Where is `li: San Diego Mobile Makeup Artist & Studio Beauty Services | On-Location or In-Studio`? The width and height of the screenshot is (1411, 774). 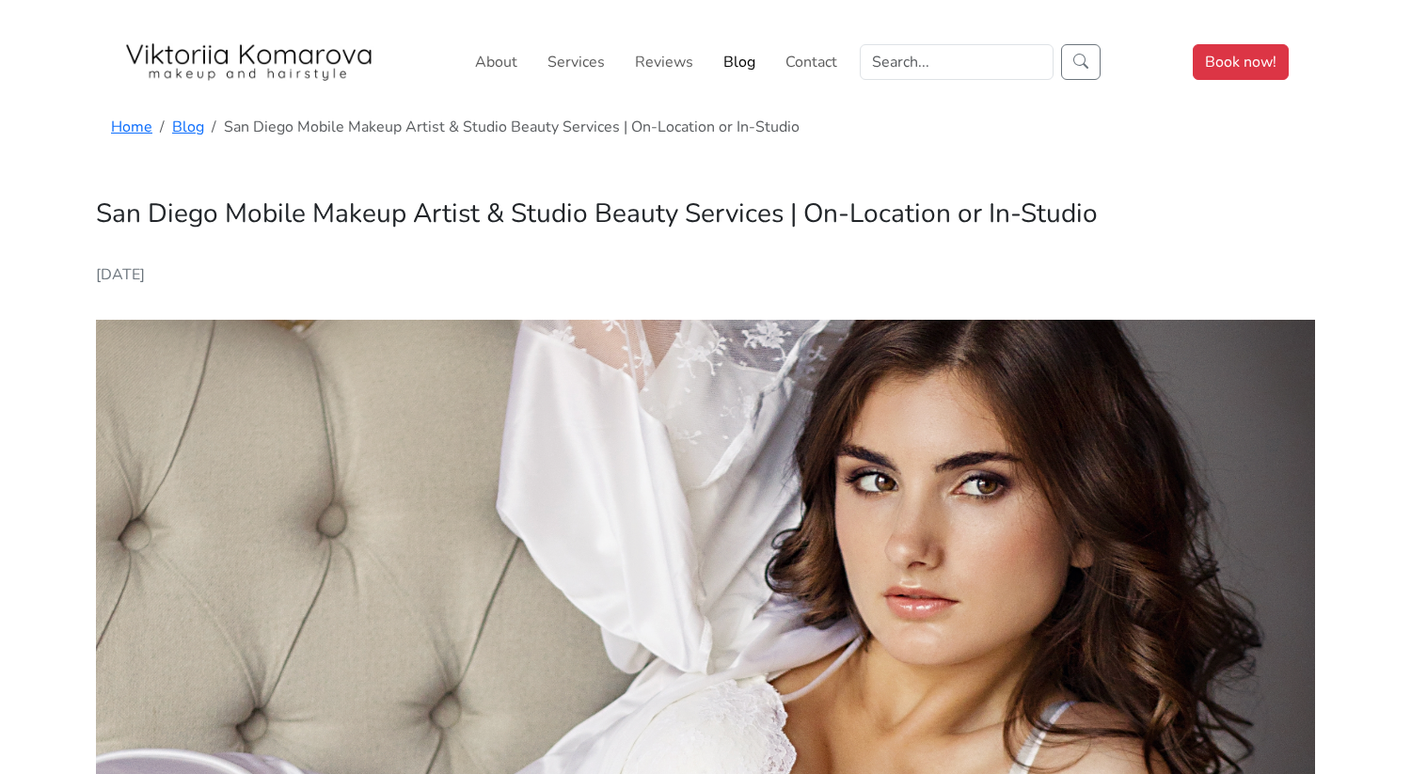 li: San Diego Mobile Makeup Artist & Studio Beauty Services | On-Location or In-Studio is located at coordinates (501, 127).